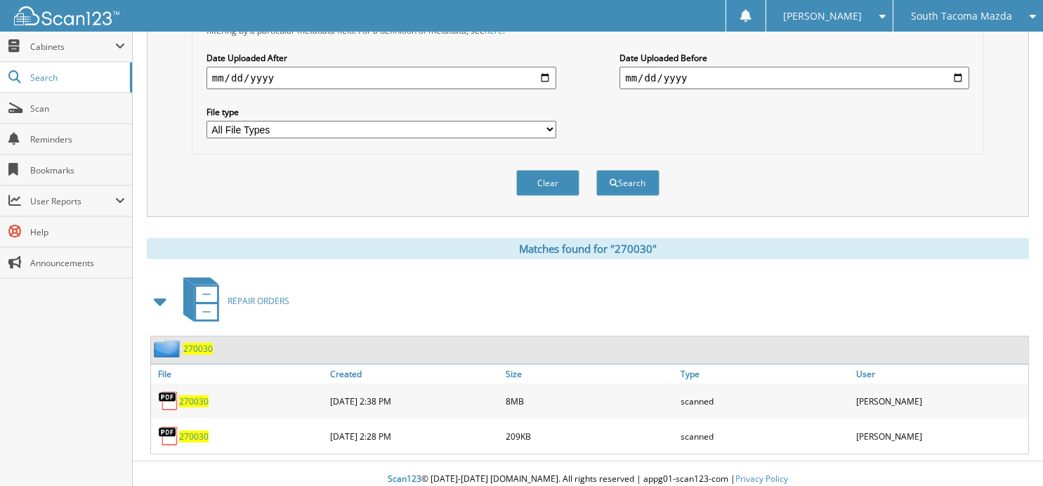 This screenshot has width=1043, height=486. What do you see at coordinates (415, 374) in the screenshot?
I see `a: Created` at bounding box center [415, 374].